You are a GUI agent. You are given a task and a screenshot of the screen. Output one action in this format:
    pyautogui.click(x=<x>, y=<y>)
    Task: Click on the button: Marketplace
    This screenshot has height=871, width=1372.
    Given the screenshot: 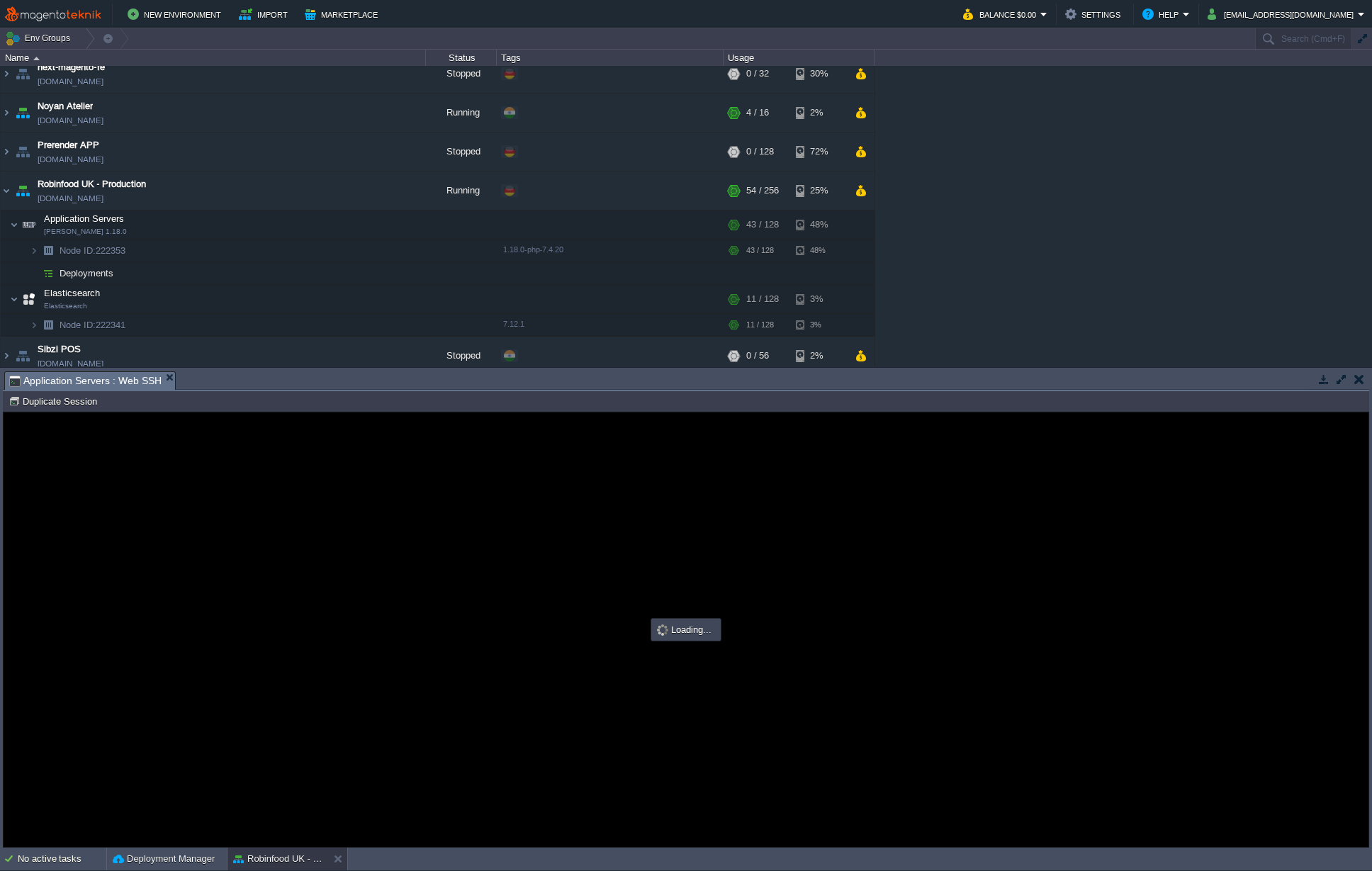 What is the action you would take?
    pyautogui.click(x=343, y=14)
    